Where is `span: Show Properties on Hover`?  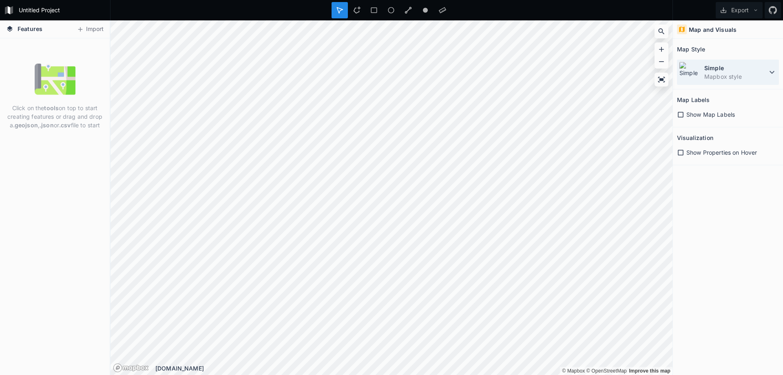
span: Show Properties on Hover is located at coordinates (722, 152).